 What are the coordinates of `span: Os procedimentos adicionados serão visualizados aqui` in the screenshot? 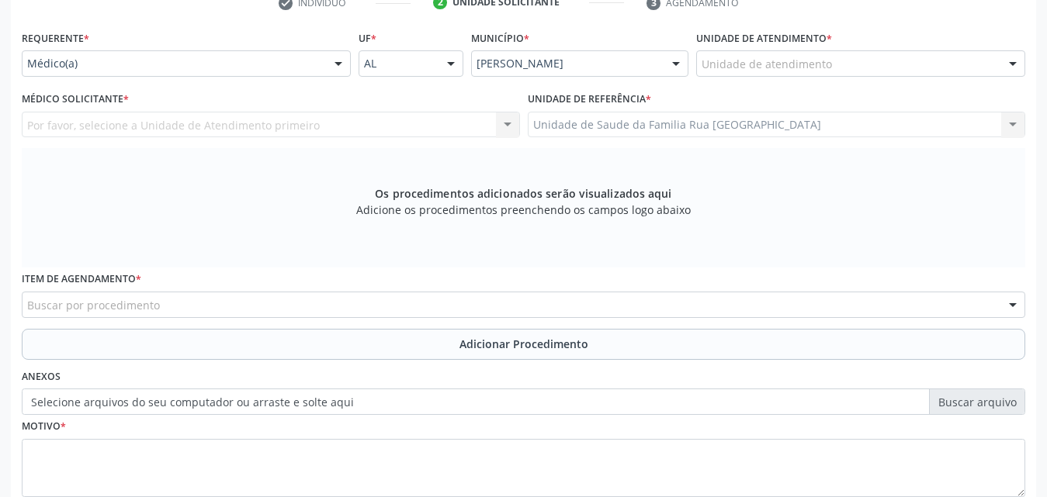 It's located at (523, 193).